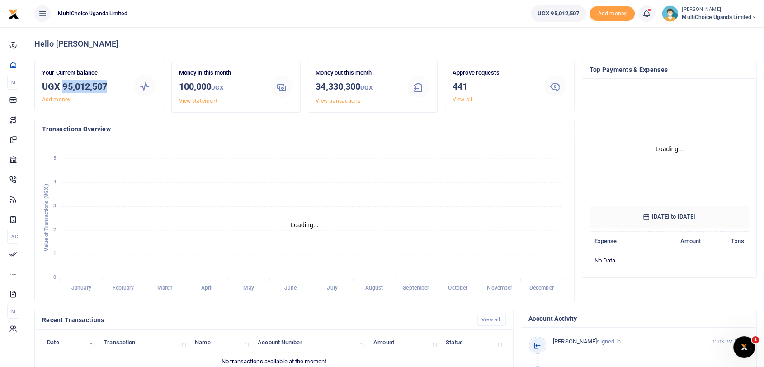 The height and width of the screenshot is (367, 764). I want to click on a: logo-small logo-large logo-large, so click(14, 13).